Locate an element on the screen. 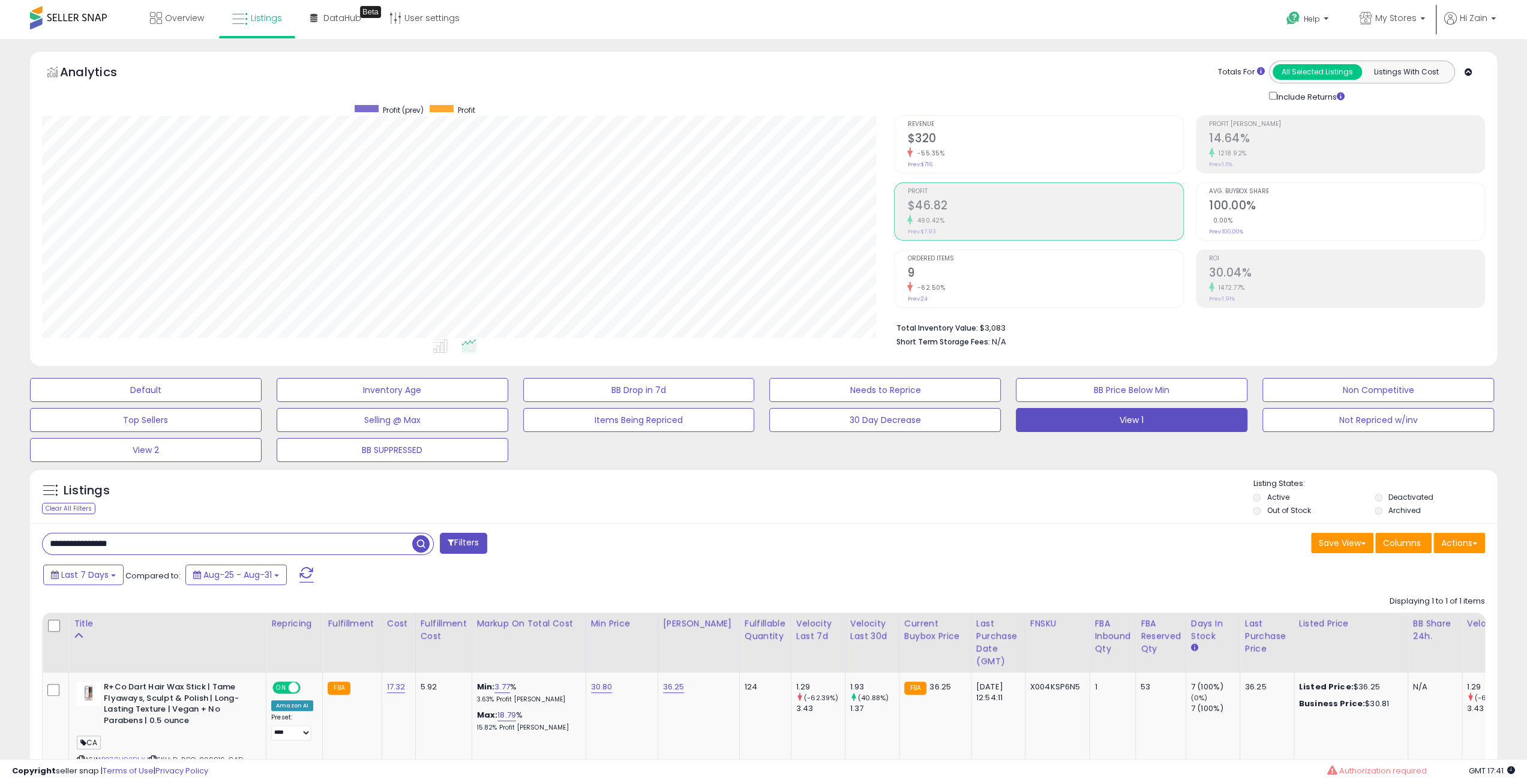 Image resolution: width=1527 pixels, height=783 pixels. div: Displaying 1 to 1 of 1 items is located at coordinates (1437, 601).